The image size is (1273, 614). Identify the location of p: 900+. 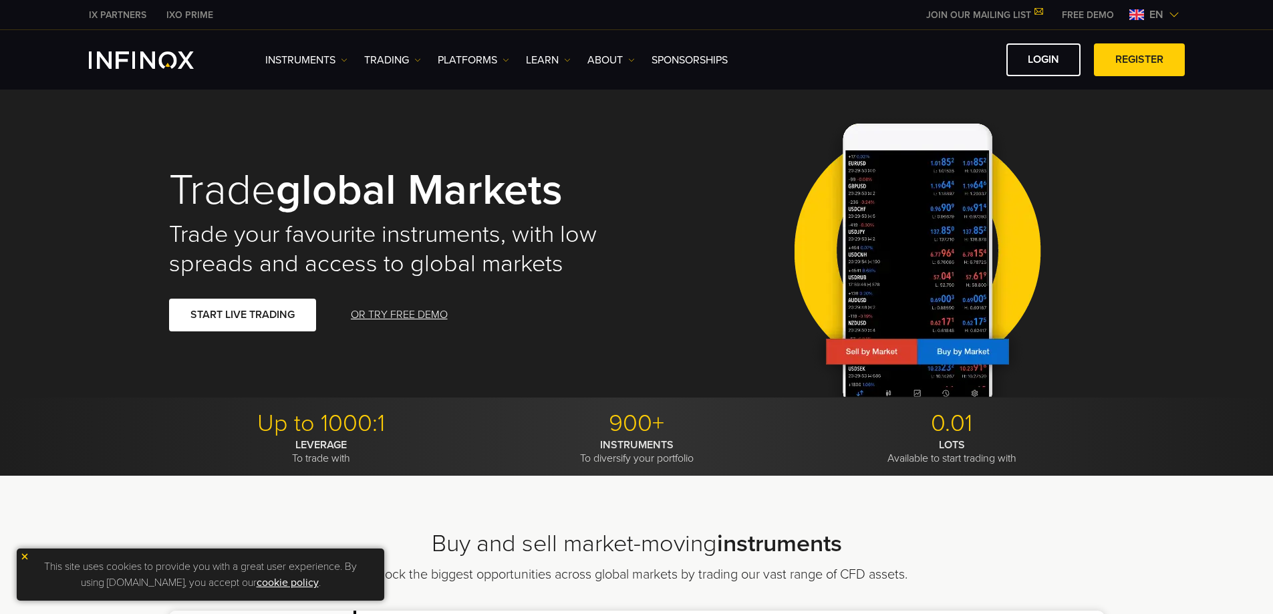
(636, 424).